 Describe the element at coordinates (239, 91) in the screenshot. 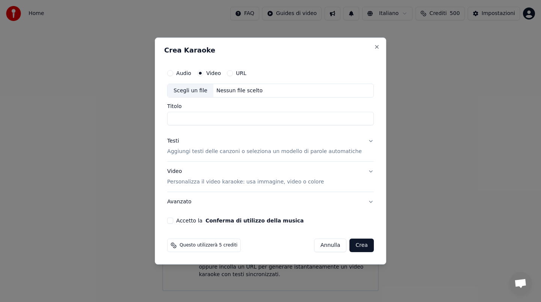

I see `div: Nessun file scelto` at that location.